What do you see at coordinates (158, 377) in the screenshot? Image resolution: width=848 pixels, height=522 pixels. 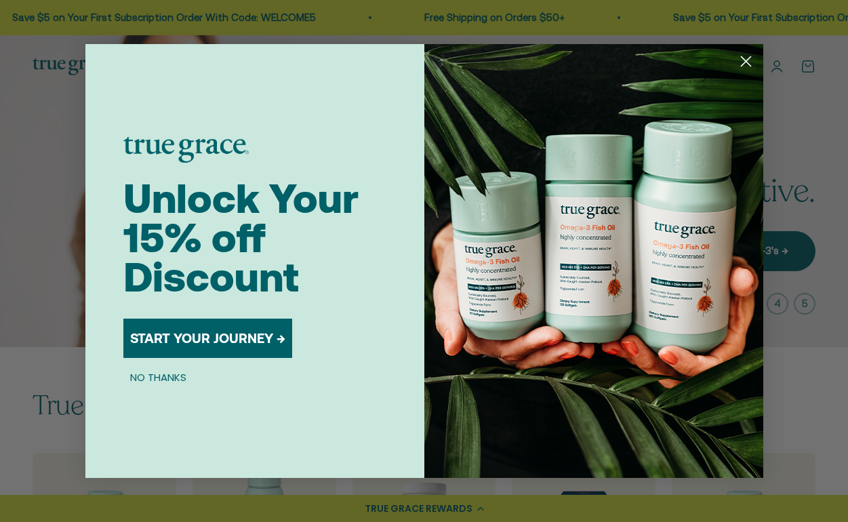 I see `button: NO THANKS` at bounding box center [158, 377].